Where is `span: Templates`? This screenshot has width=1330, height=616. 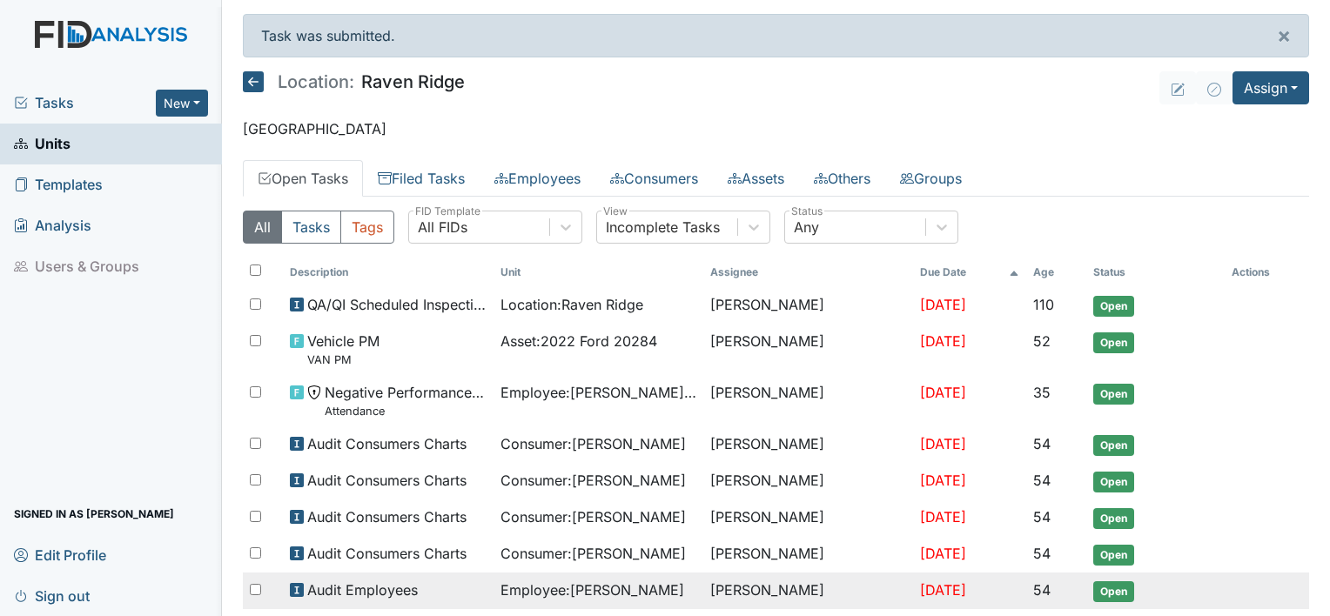
span: Templates is located at coordinates (58, 185).